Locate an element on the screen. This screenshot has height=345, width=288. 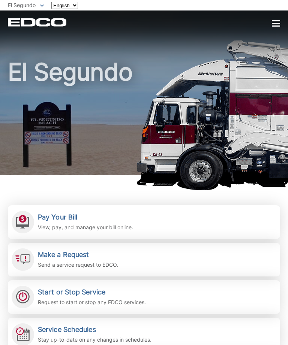
h2: Service Schedules is located at coordinates (94, 330).